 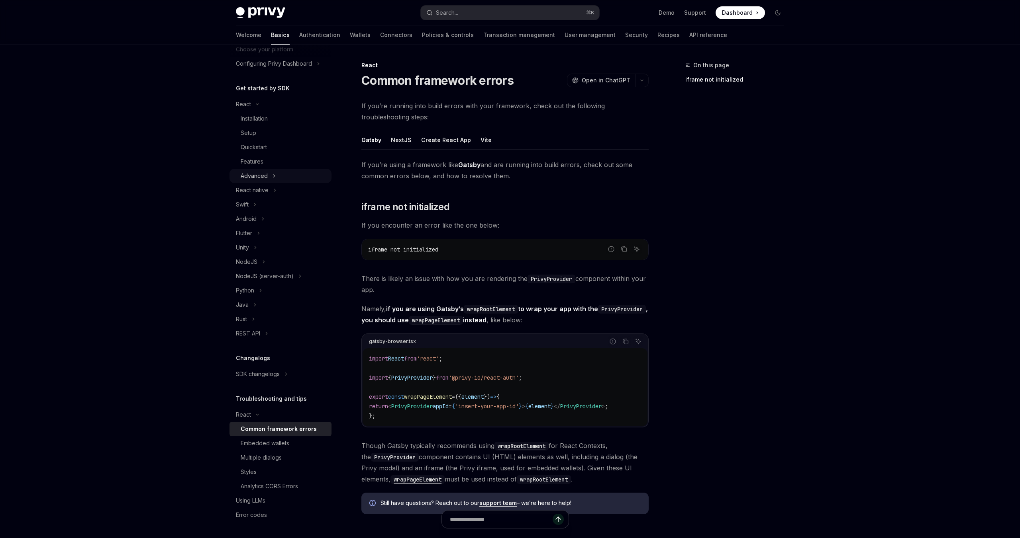 What do you see at coordinates (280, 147) in the screenshot?
I see `a: Quickstart` at bounding box center [280, 147].